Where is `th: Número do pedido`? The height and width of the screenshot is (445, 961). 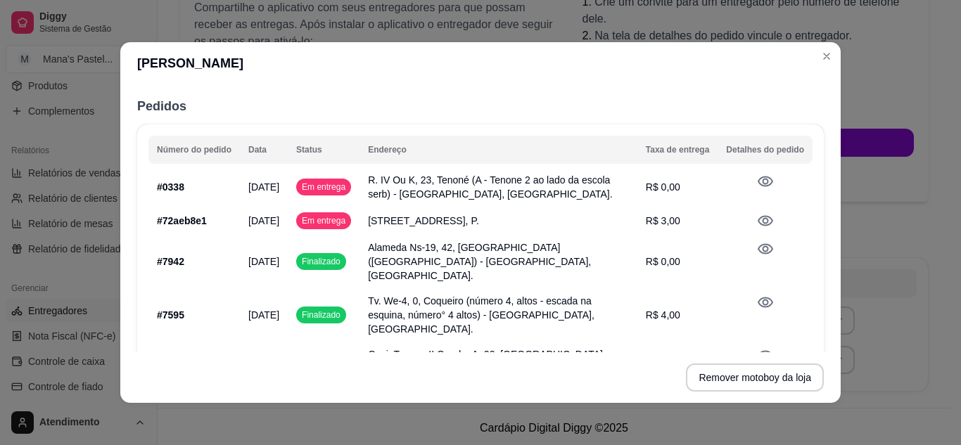
th: Número do pedido is located at coordinates (194, 150).